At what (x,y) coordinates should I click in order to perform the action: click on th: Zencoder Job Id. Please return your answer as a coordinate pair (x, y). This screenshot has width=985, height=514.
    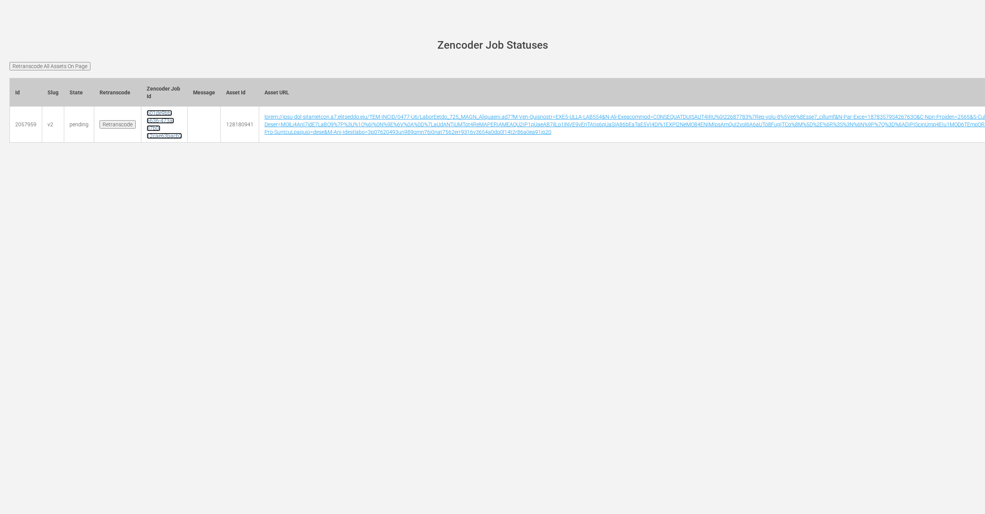
    Looking at the image, I should click on (165, 92).